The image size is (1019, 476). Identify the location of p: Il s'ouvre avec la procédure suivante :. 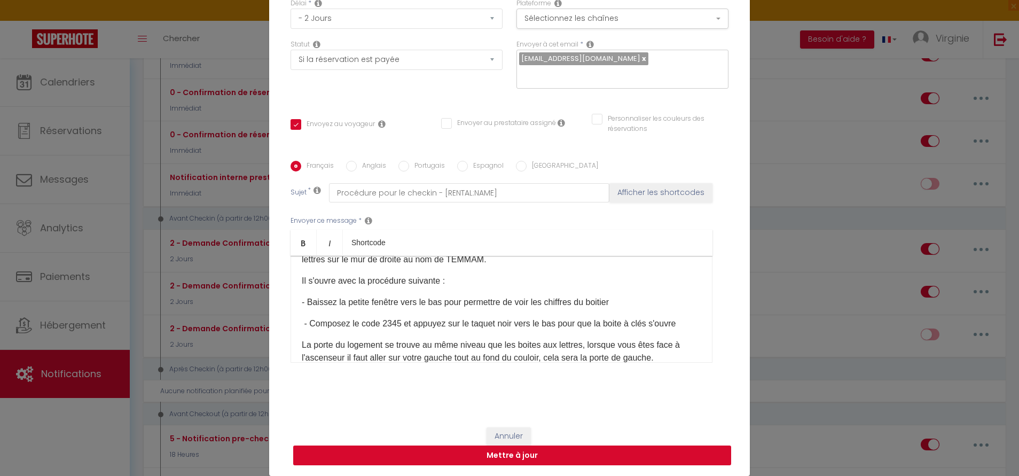
(502, 281).